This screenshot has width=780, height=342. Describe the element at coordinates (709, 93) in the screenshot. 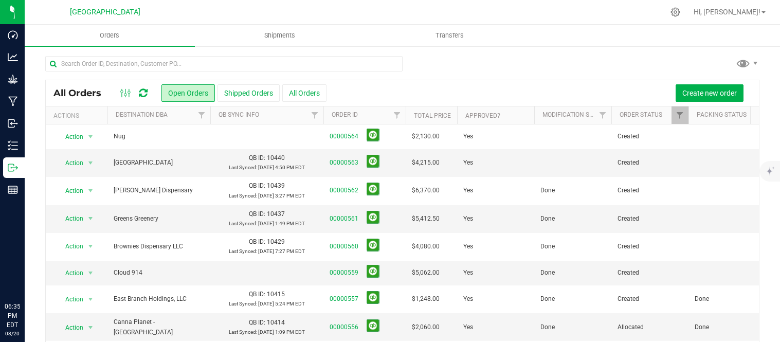

I see `button: Create new order` at that location.